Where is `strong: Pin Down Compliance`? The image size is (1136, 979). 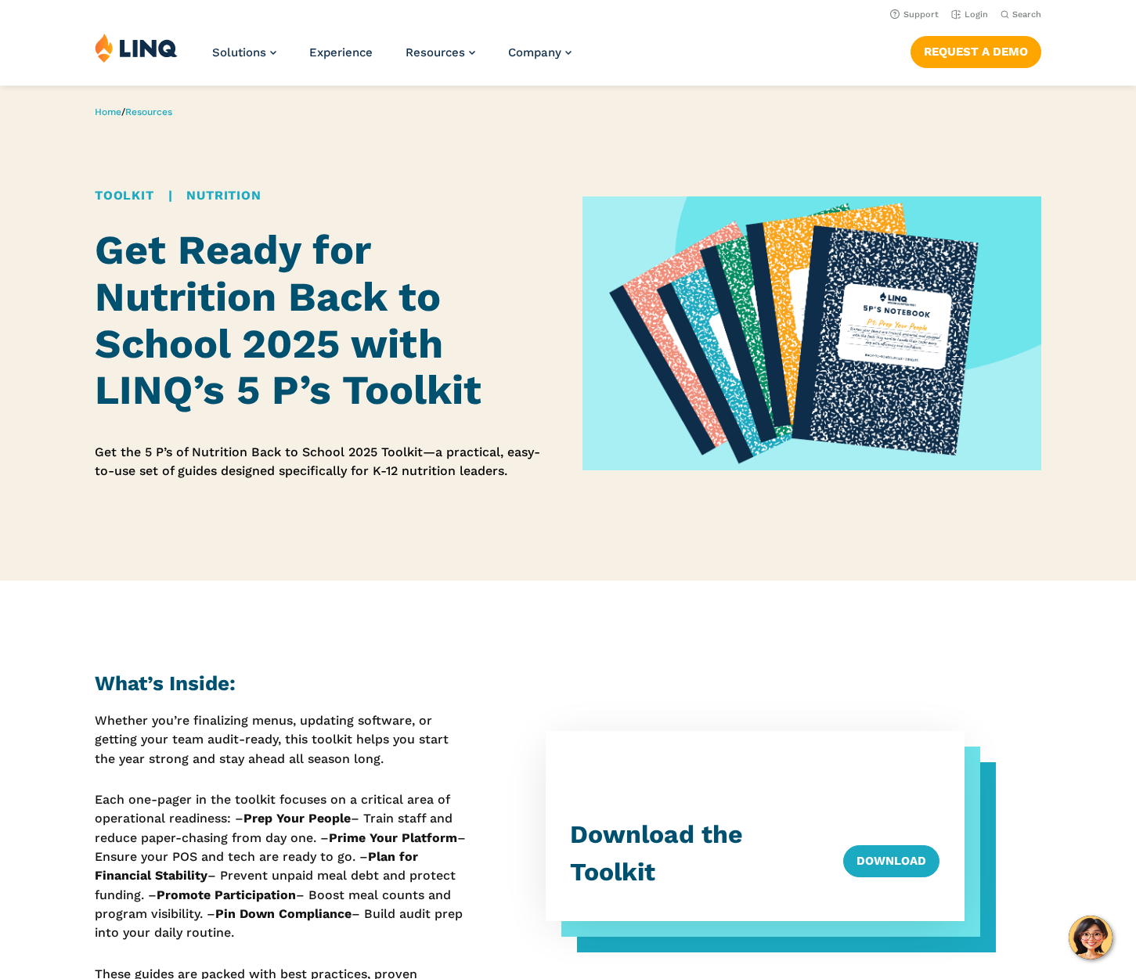 strong: Pin Down Compliance is located at coordinates (283, 914).